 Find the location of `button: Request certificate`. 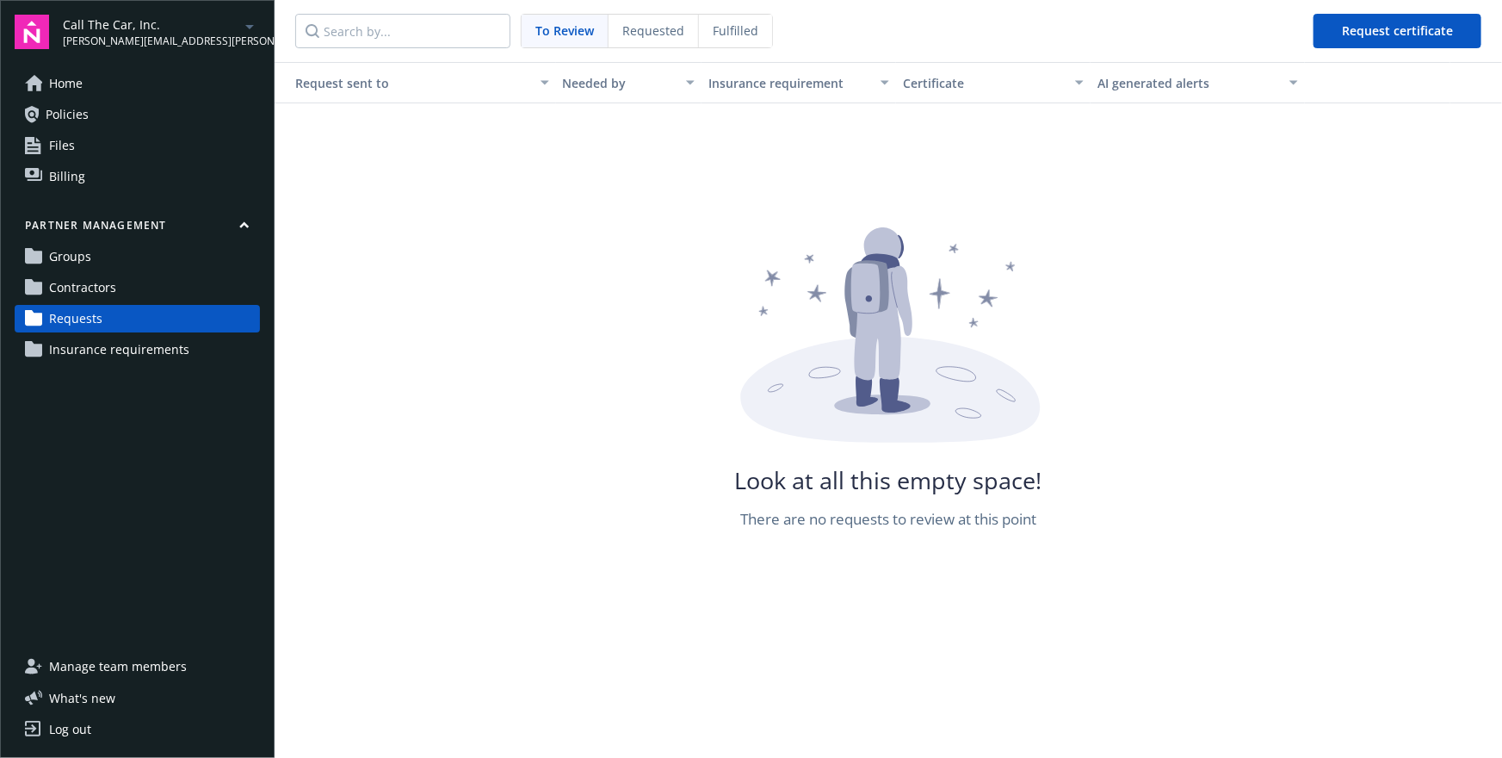

button: Request certificate is located at coordinates (1397, 31).